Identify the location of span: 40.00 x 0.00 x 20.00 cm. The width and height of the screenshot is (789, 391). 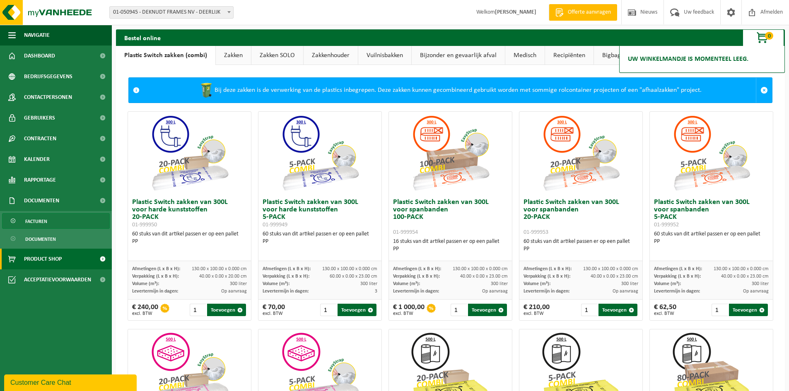
(223, 277).